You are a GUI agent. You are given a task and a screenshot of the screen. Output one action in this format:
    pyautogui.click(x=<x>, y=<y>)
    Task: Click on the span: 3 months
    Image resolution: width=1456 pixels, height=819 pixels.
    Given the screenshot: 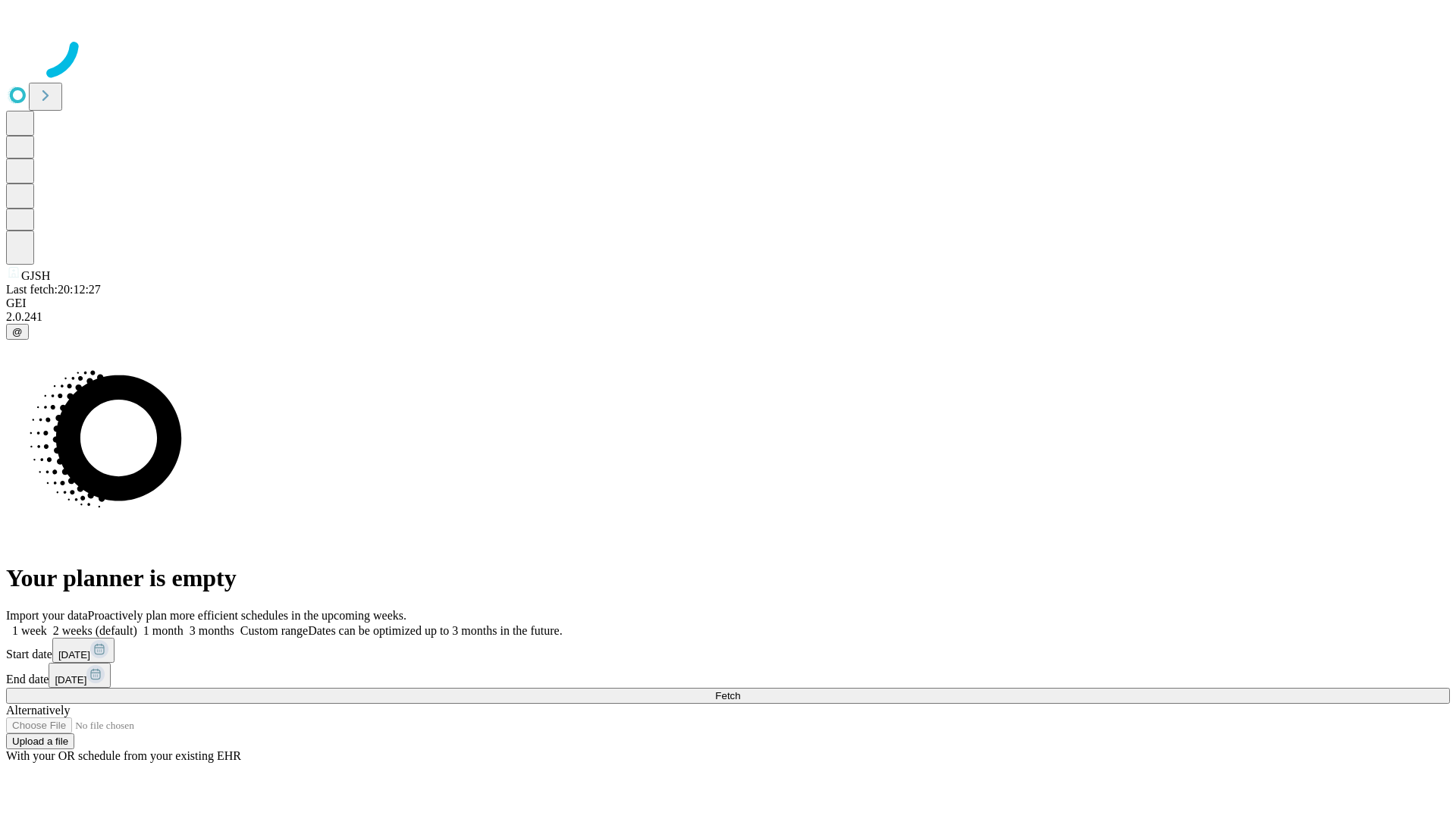 What is the action you would take?
    pyautogui.click(x=211, y=630)
    